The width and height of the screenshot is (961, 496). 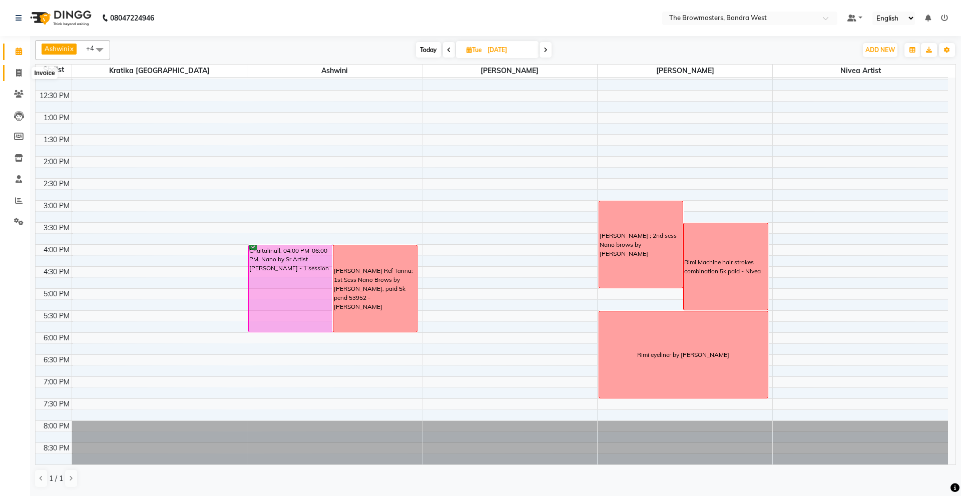 I want to click on span: +4, so click(x=94, y=48).